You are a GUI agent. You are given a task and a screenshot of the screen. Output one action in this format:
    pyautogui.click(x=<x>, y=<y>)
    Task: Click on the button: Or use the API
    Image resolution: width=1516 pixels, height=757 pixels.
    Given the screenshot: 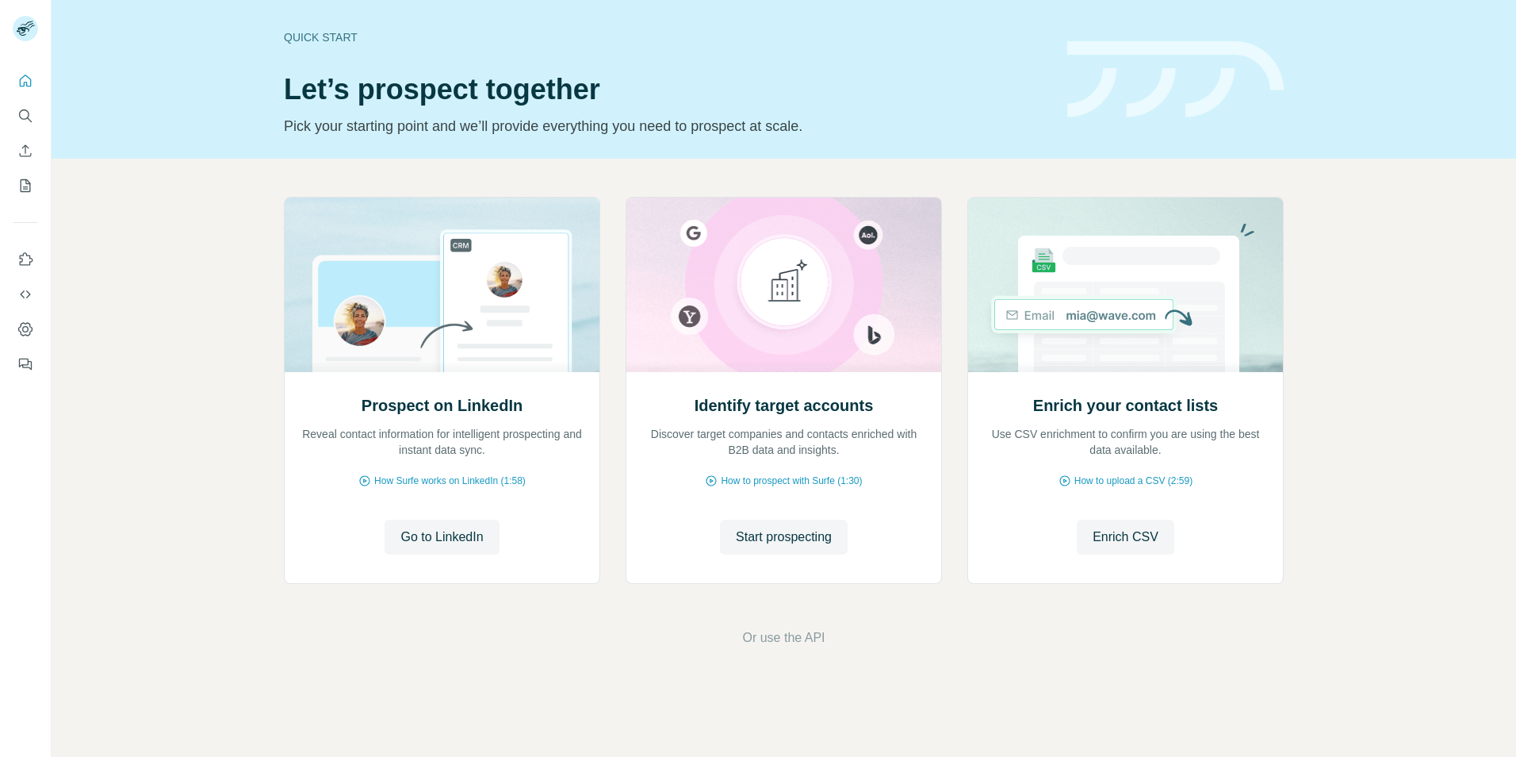 What is the action you would take?
    pyautogui.click(x=784, y=638)
    